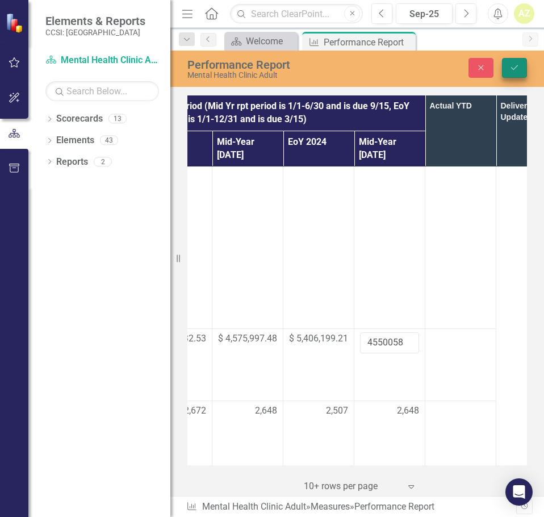 The height and width of the screenshot is (517, 544). Describe the element at coordinates (109, 140) in the screenshot. I see `div: 43` at that location.